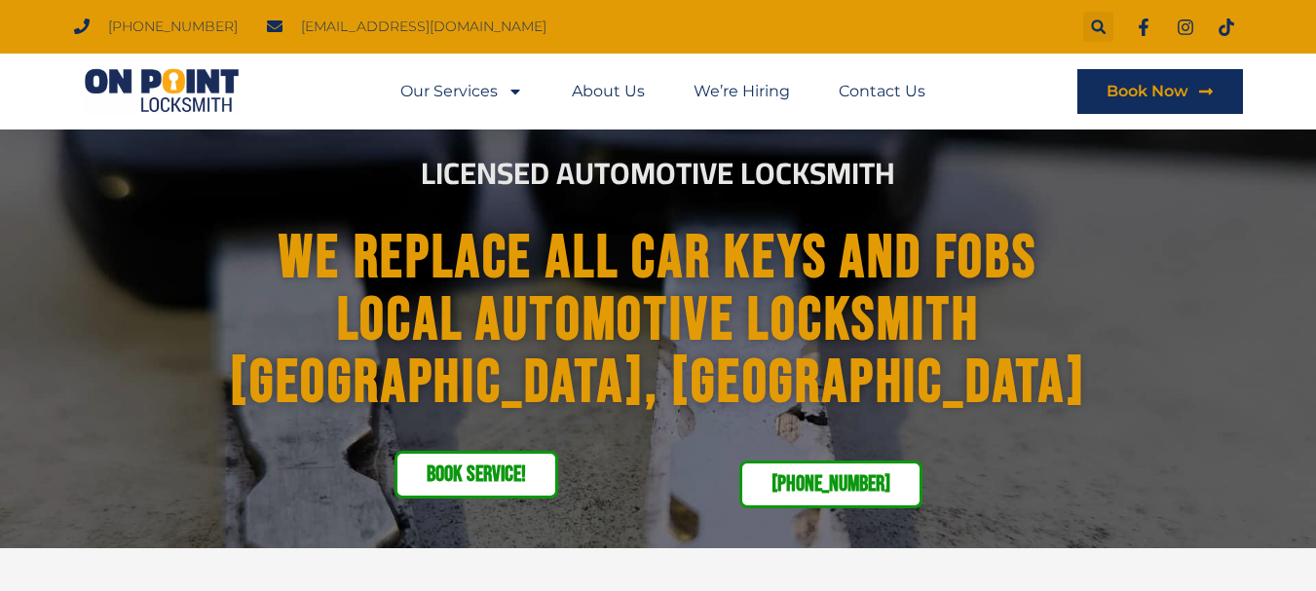  Describe the element at coordinates (476, 474) in the screenshot. I see `a: Book service!` at that location.